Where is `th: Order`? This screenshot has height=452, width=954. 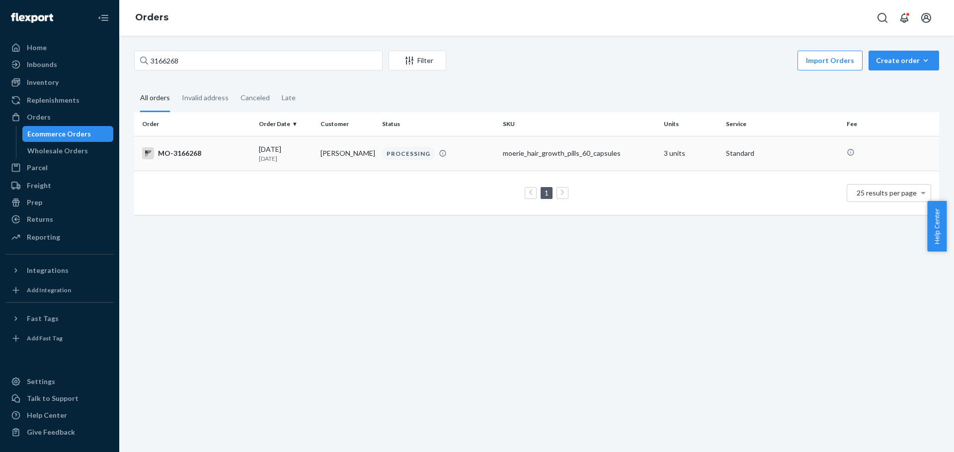
th: Order is located at coordinates (194, 124).